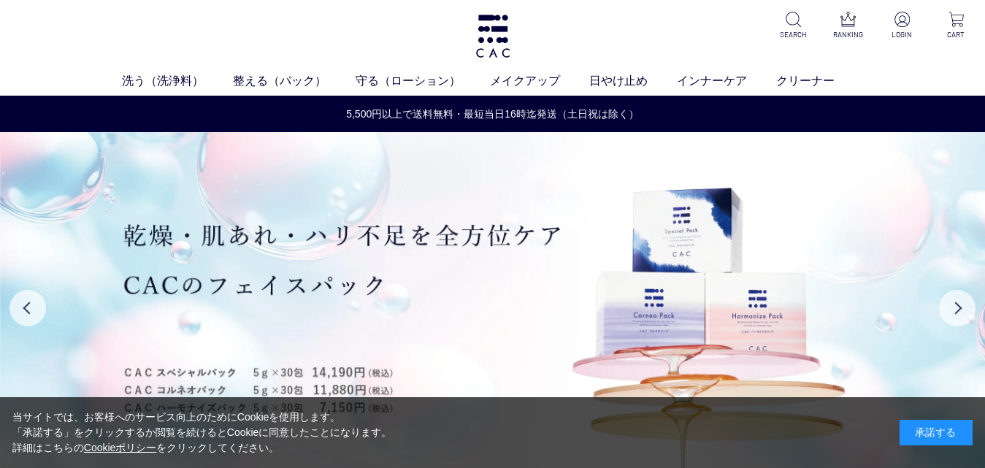 Image resolution: width=985 pixels, height=468 pixels. Describe the element at coordinates (793, 34) in the screenshot. I see `p: SEARCH` at that location.